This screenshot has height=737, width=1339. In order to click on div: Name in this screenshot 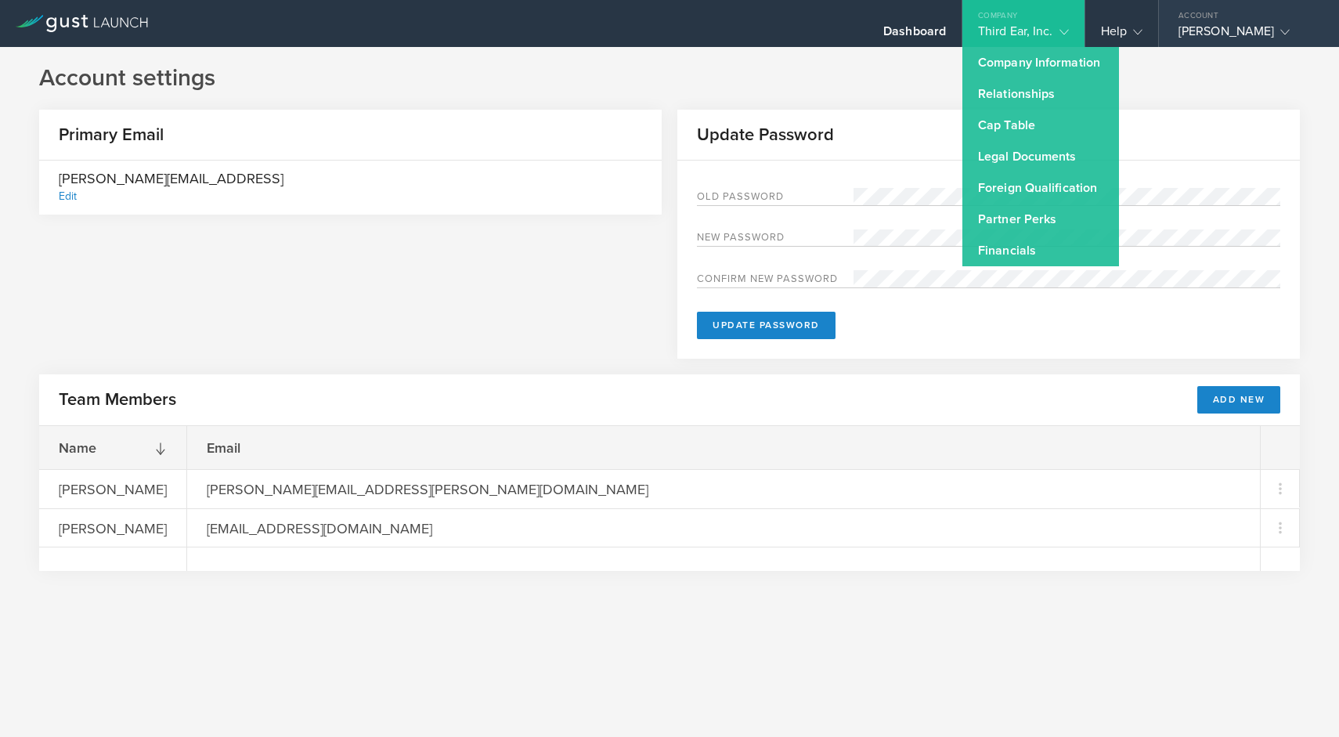, I will do `click(113, 447)`.